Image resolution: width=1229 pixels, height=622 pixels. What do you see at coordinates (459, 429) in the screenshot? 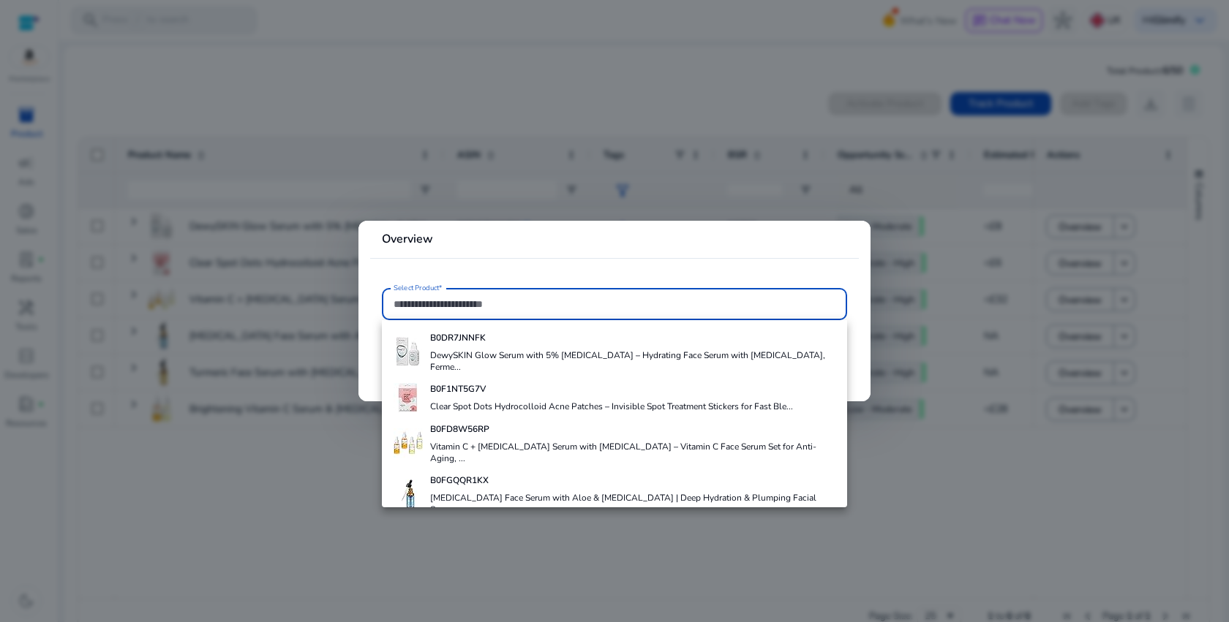
I see `b: B0FD8W56RP` at bounding box center [459, 429].